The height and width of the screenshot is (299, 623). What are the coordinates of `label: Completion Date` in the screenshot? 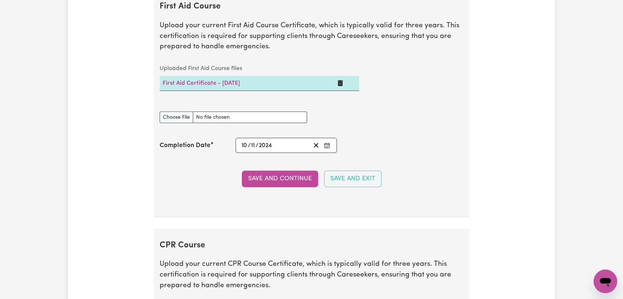 It's located at (185, 146).